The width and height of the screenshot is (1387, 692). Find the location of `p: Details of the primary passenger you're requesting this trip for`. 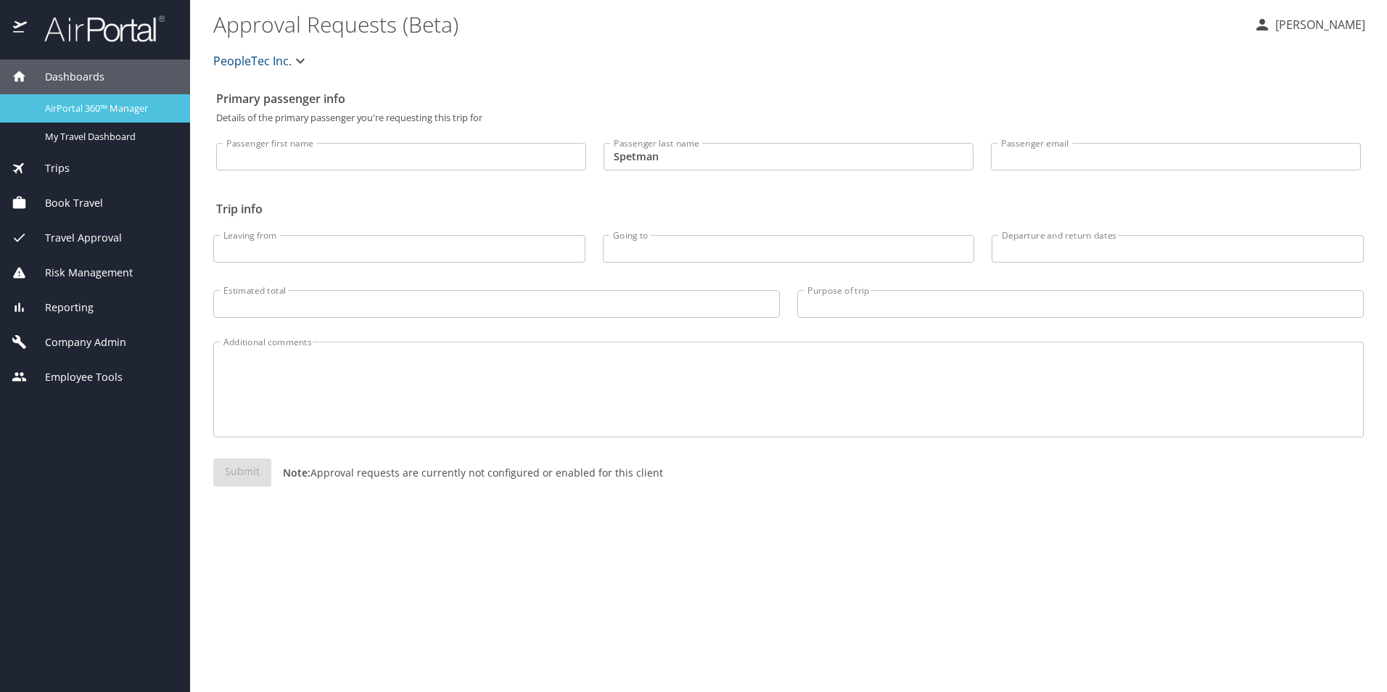

p: Details of the primary passenger you're requesting this trip for is located at coordinates (789, 118).